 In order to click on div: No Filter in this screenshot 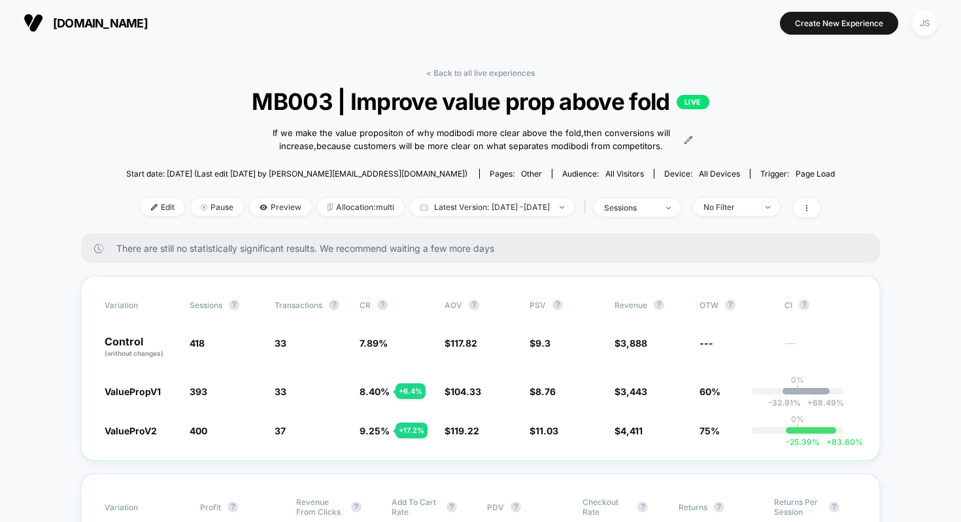, I will do `click(730, 207)`.